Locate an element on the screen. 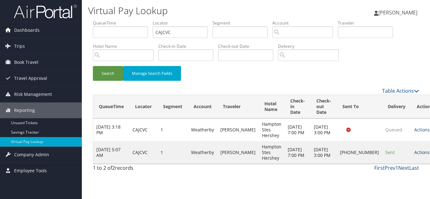 Image resolution: width=430 pixels, height=199 pixels. th: Account: activate to sort column ascending is located at coordinates (202, 107).